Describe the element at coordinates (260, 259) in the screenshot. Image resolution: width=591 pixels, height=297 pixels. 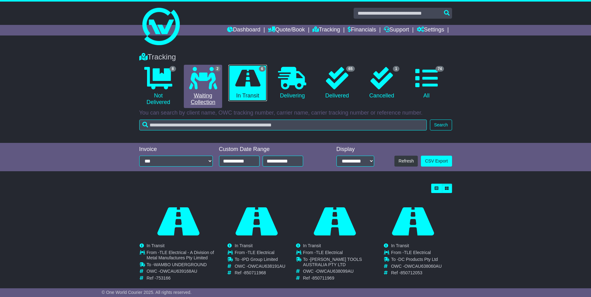
I see `span: IPD Group Limited` at that location.